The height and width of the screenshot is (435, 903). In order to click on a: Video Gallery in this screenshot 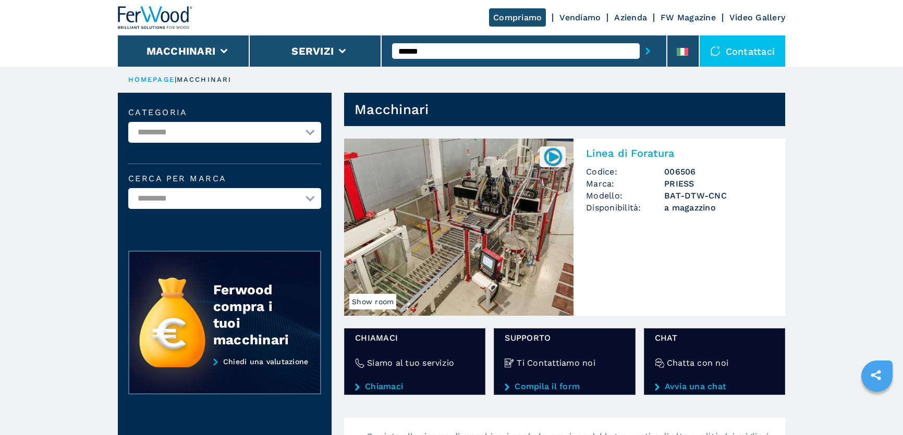, I will do `click(757, 17)`.